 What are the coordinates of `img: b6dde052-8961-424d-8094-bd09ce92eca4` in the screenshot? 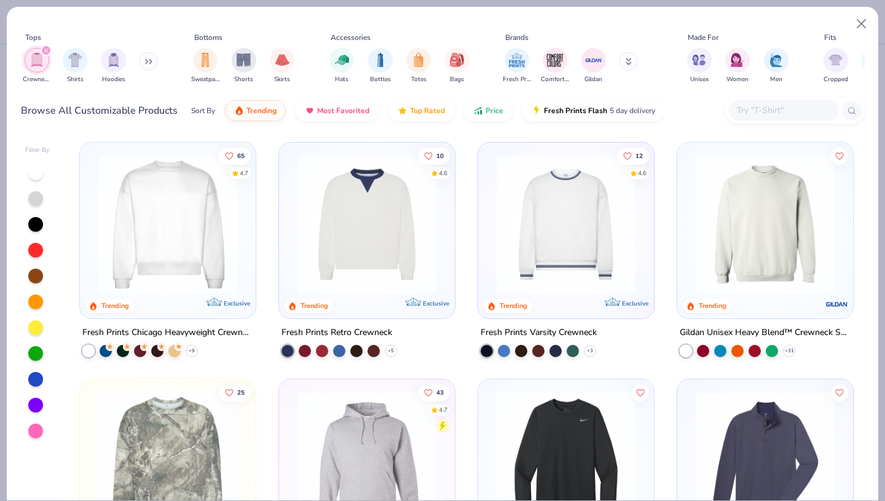 It's located at (717, 224).